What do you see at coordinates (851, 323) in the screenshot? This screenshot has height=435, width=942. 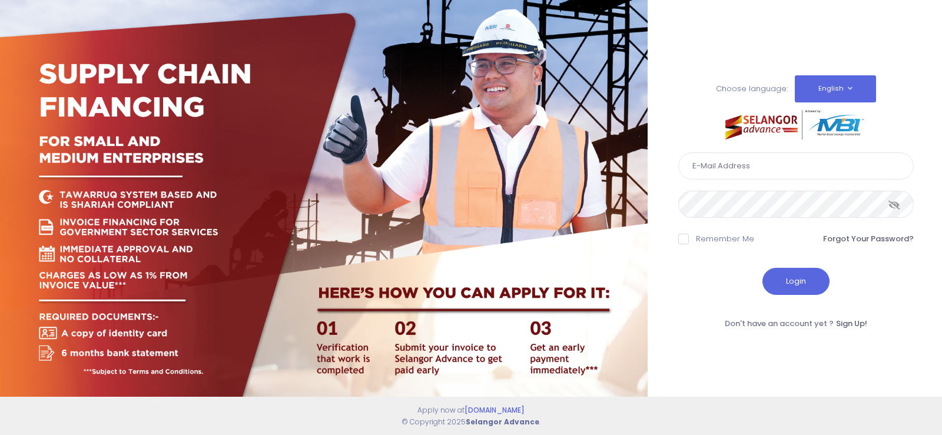 I see `a: Sign Up!` at bounding box center [851, 323].